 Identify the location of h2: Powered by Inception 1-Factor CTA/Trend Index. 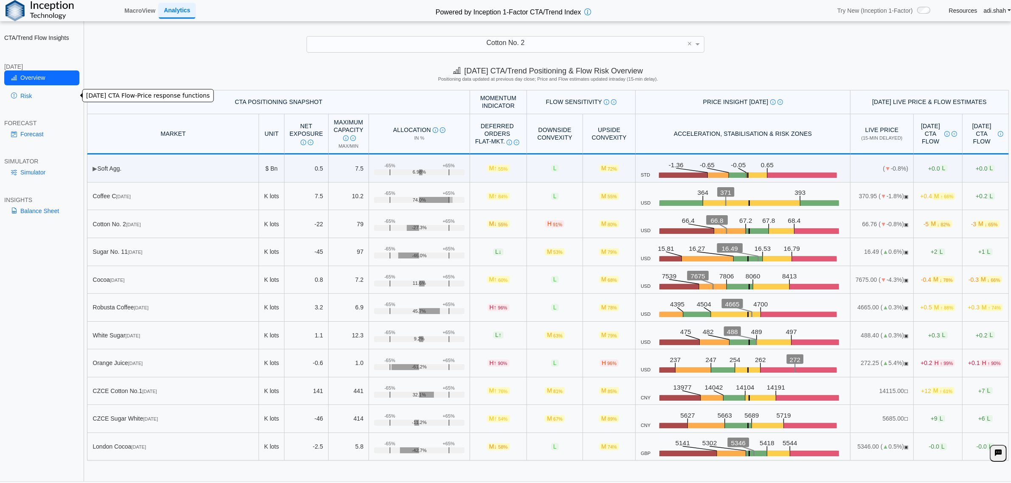
(508, 11).